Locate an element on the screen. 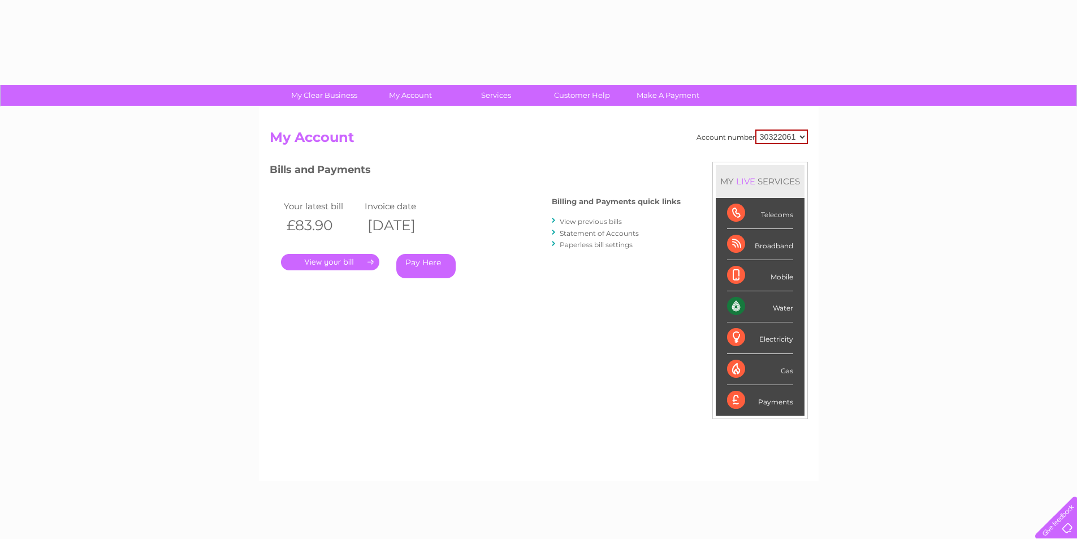  a: My Account is located at coordinates (410, 95).